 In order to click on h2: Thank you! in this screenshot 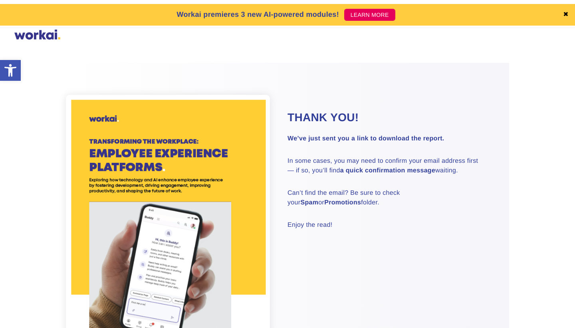, I will do `click(388, 117)`.